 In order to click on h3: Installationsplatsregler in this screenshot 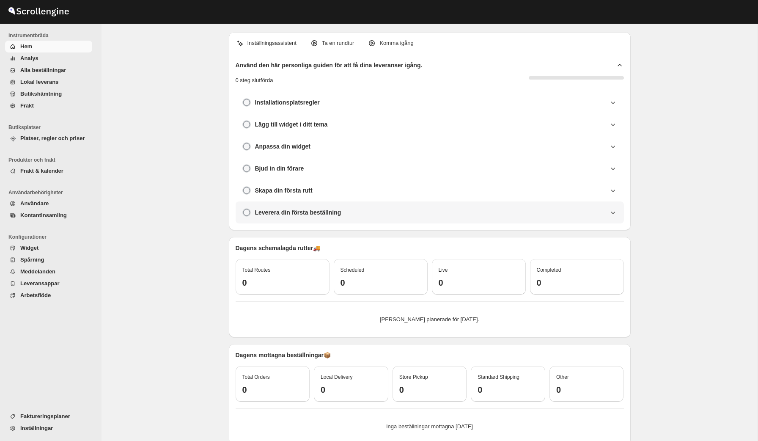, I will do `click(287, 102)`.